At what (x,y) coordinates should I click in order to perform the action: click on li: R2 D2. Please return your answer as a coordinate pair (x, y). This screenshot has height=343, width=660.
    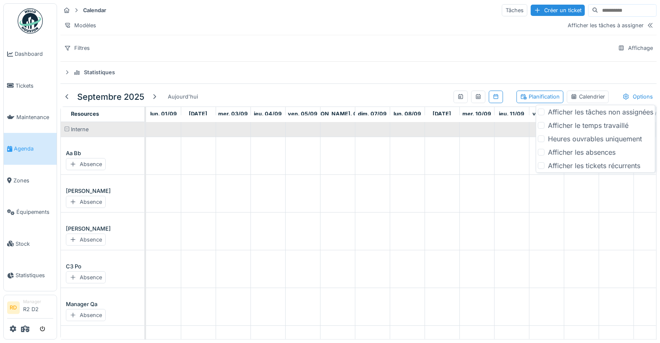
    Looking at the image, I should click on (38, 307).